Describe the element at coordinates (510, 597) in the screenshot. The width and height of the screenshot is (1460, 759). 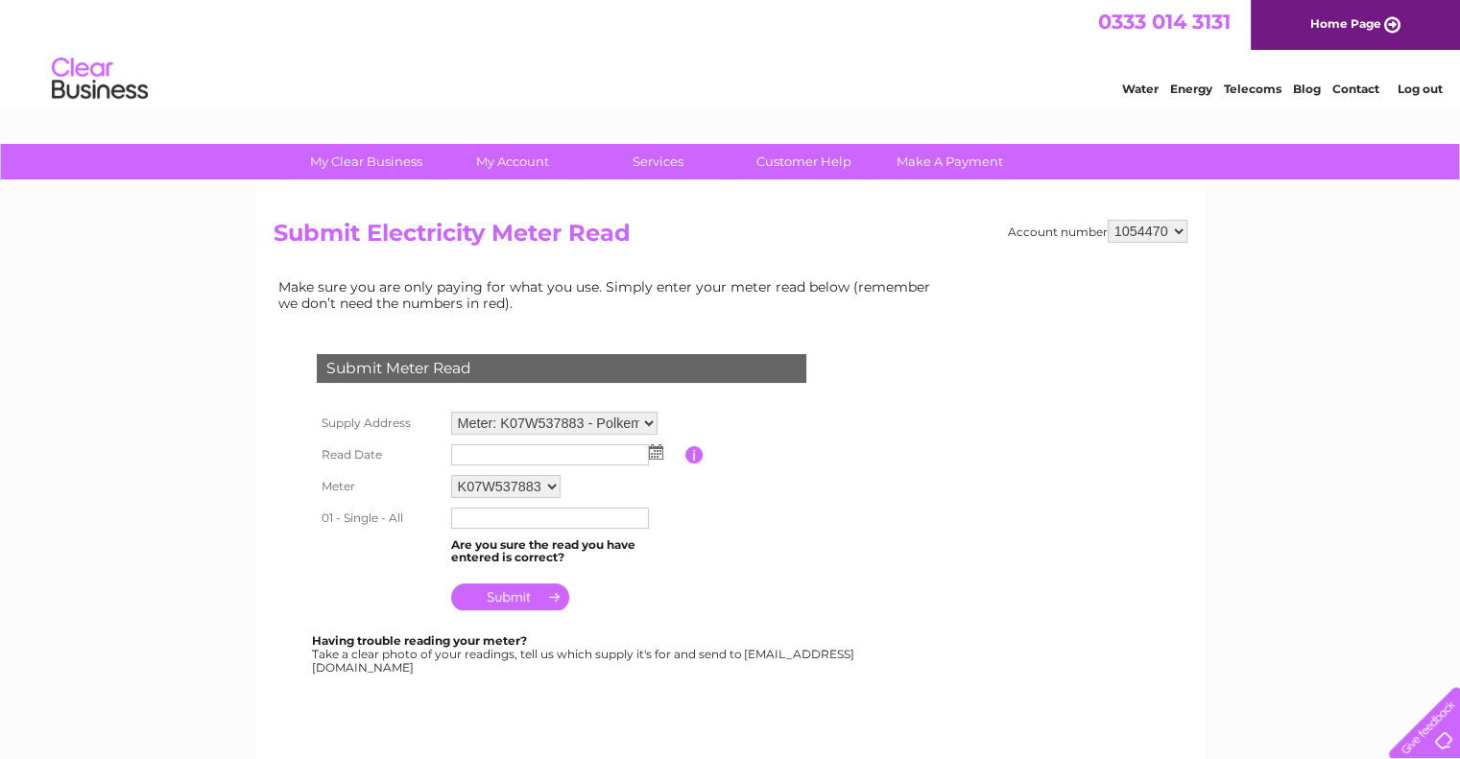
I see `input: Submit` at that location.